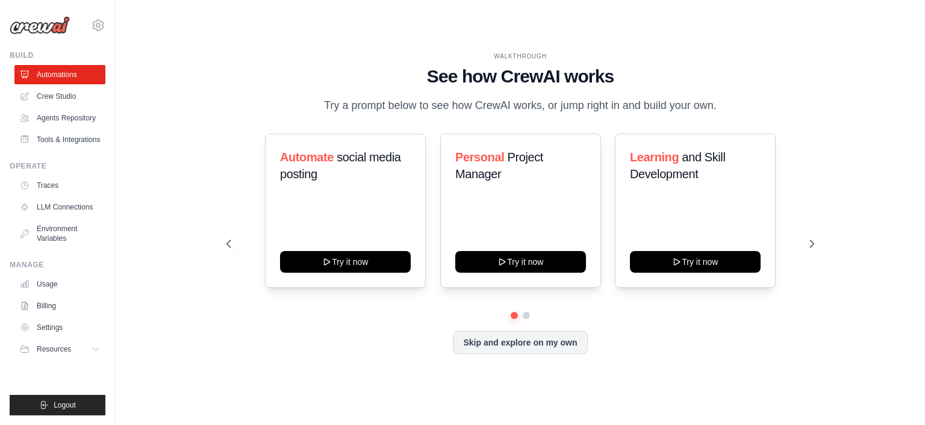 This screenshot has width=925, height=425. I want to click on button: Logout, so click(57, 405).